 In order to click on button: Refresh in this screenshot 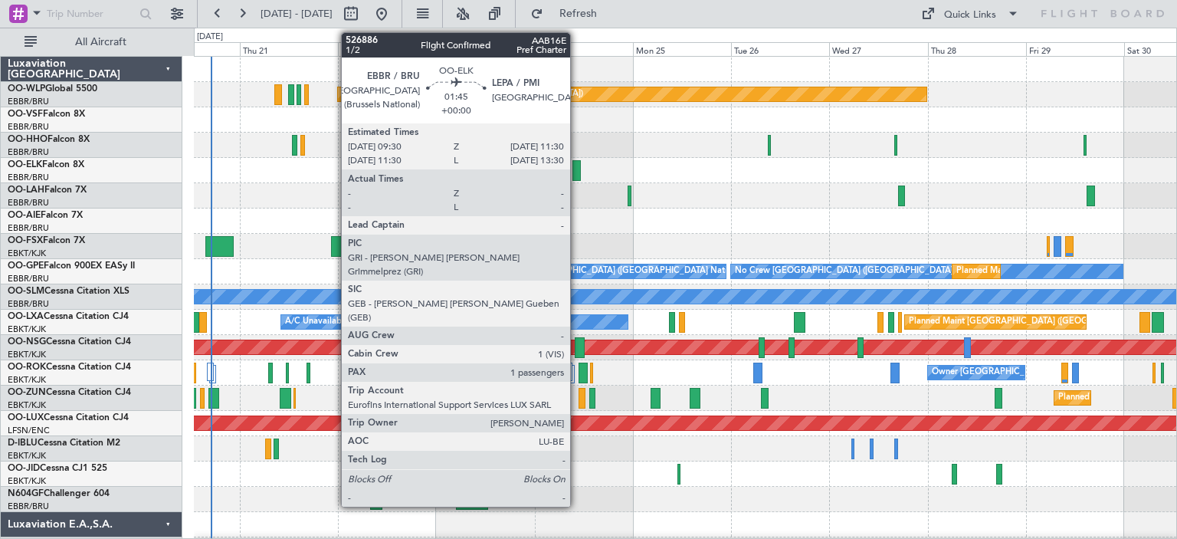, I will do `click(569, 14)`.